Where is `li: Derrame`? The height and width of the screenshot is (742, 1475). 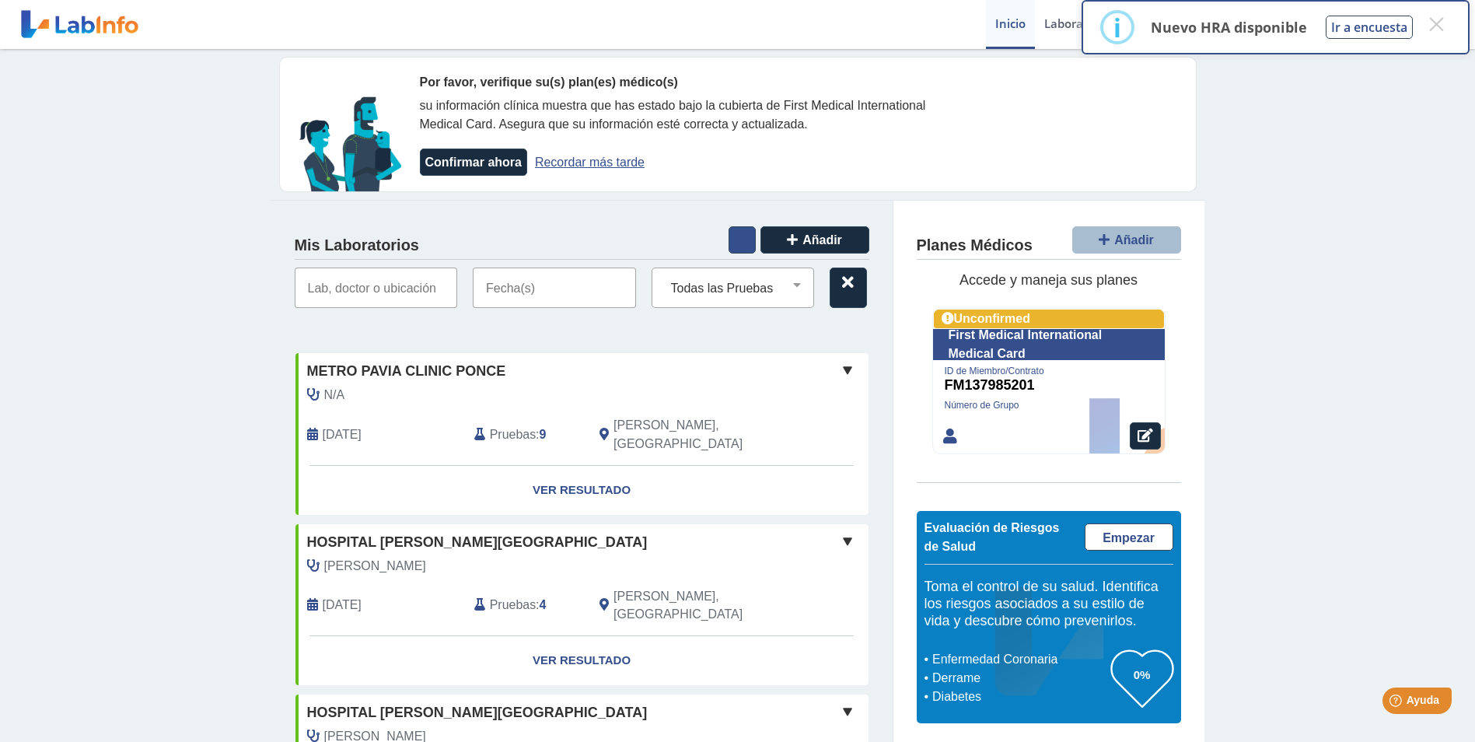
li: Derrame is located at coordinates (1019, 678).